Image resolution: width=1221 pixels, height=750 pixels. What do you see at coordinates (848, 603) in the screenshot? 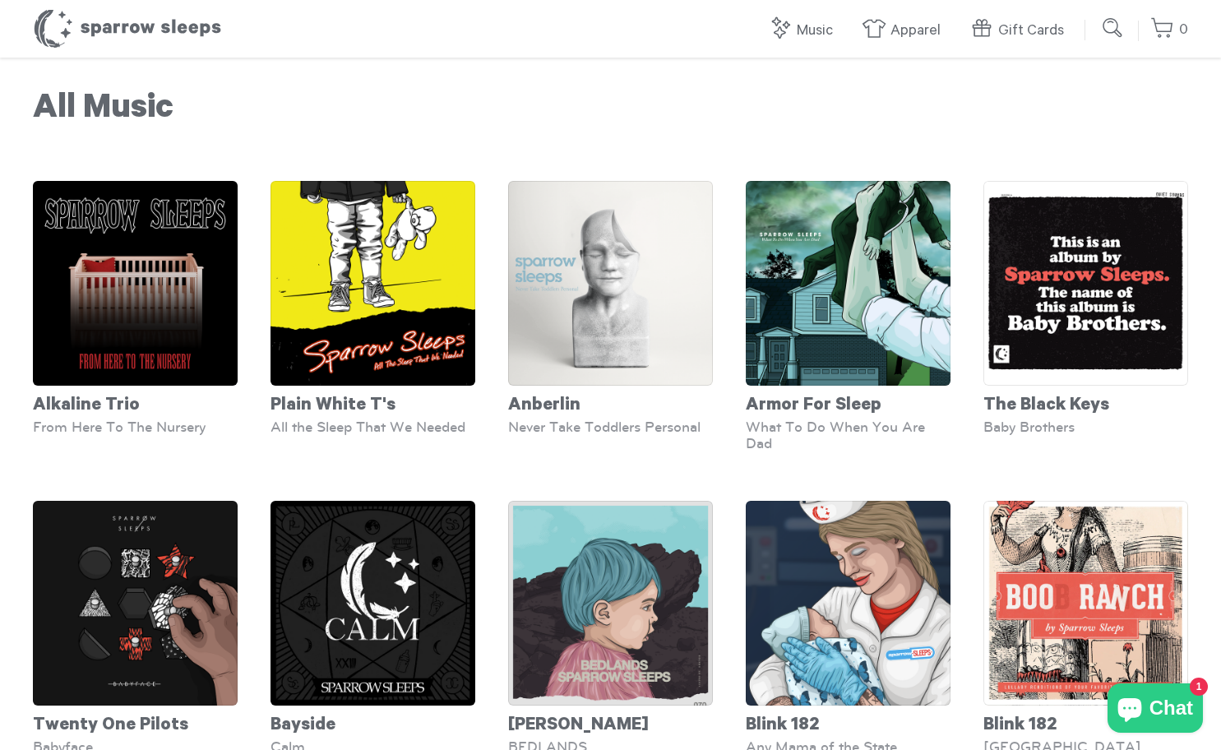
I see `img: Blink-182-AnyMamaoftheState-Cover_grande.png` at bounding box center [848, 603].